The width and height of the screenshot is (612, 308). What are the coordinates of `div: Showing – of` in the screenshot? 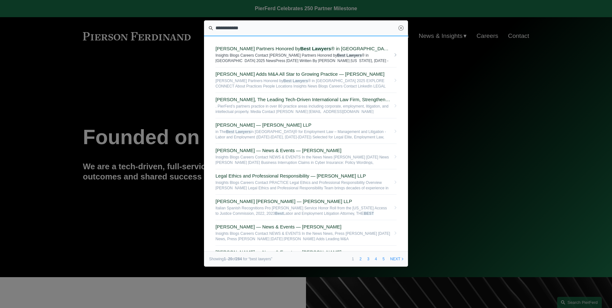 It's located at (240, 259).